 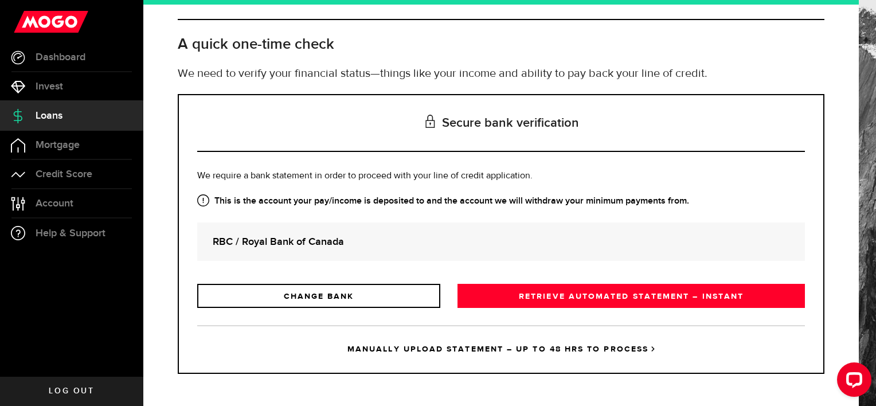 I want to click on span: Account, so click(x=54, y=204).